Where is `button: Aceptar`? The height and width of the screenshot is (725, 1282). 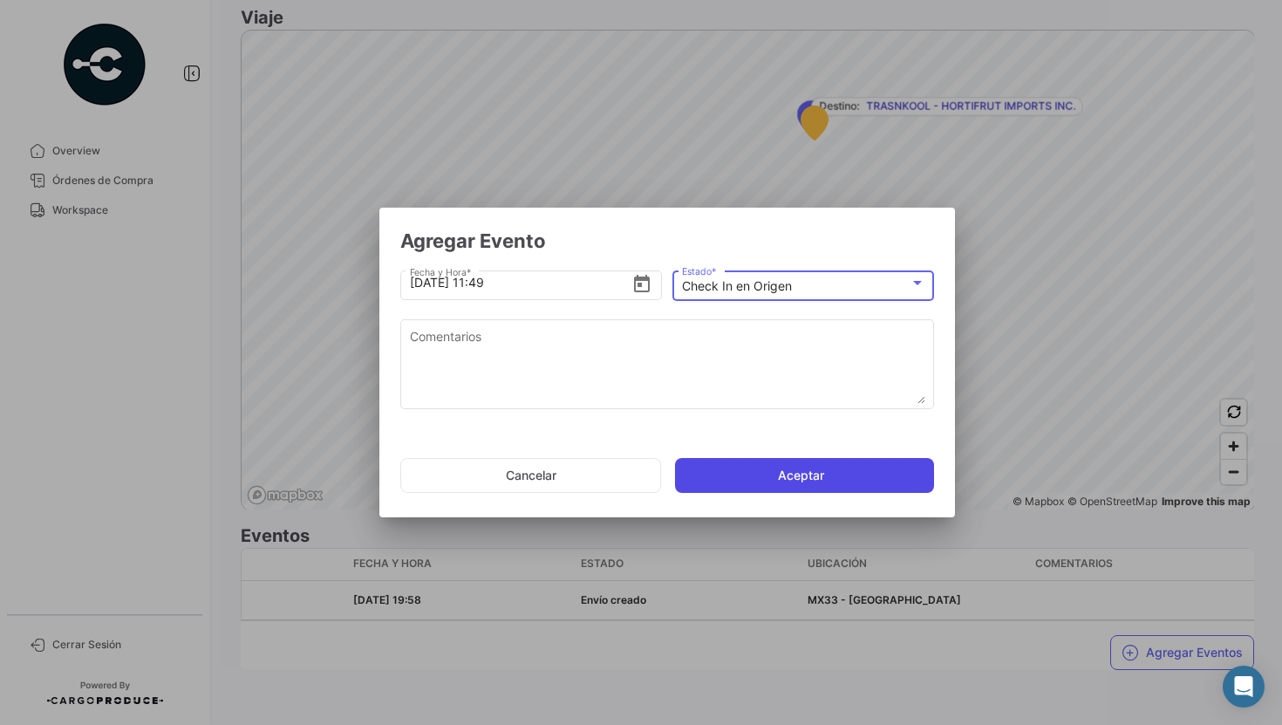
button: Aceptar is located at coordinates (804, 475).